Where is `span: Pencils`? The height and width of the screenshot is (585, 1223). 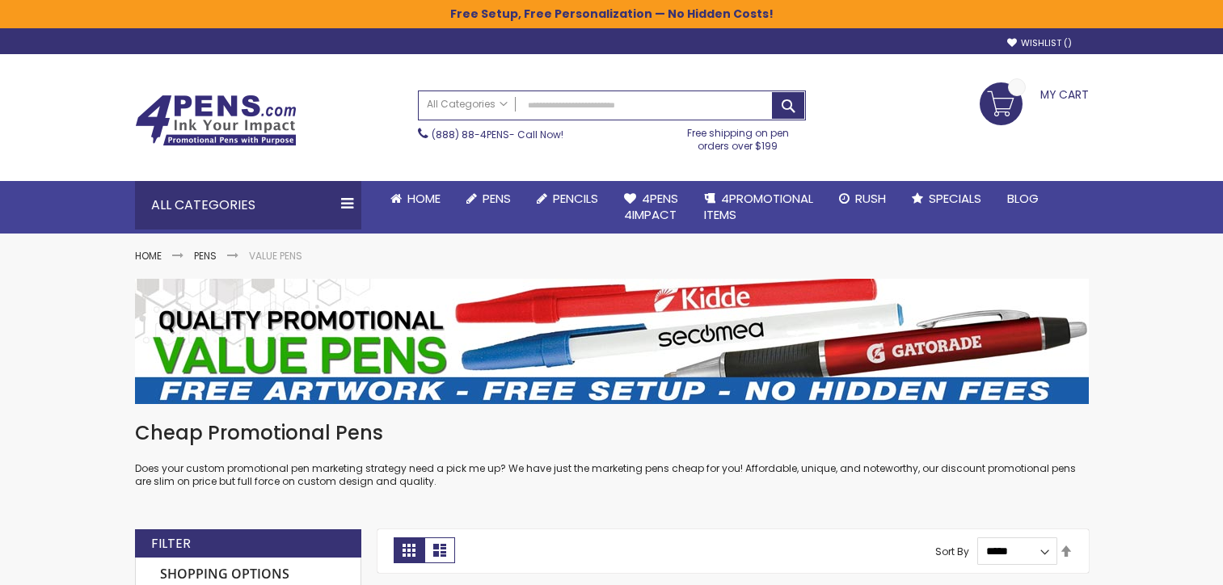 span: Pencils is located at coordinates (575, 198).